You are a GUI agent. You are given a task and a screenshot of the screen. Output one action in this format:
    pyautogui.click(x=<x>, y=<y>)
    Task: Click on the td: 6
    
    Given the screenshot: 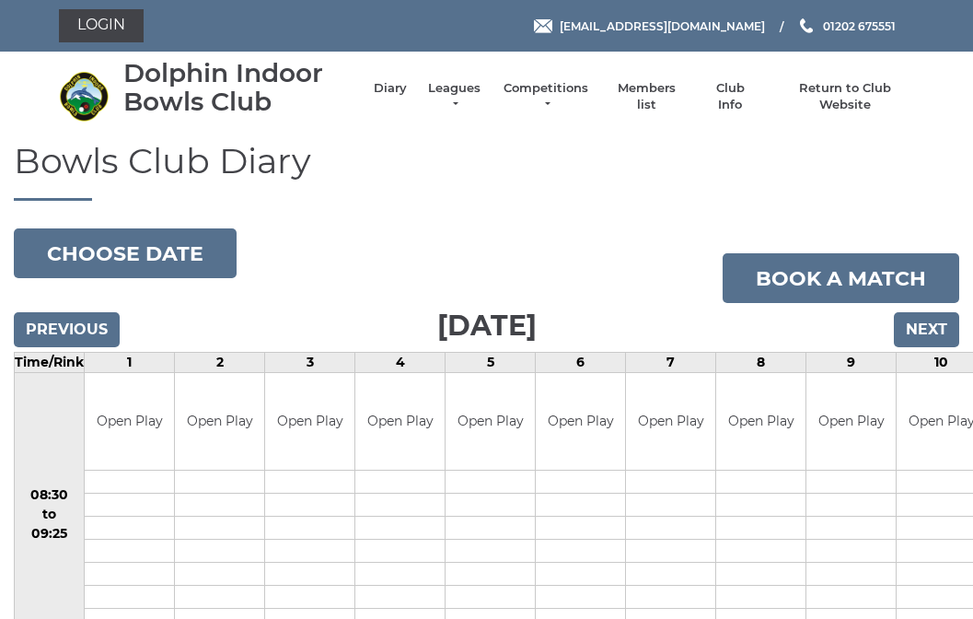 What is the action you would take?
    pyautogui.click(x=581, y=363)
    